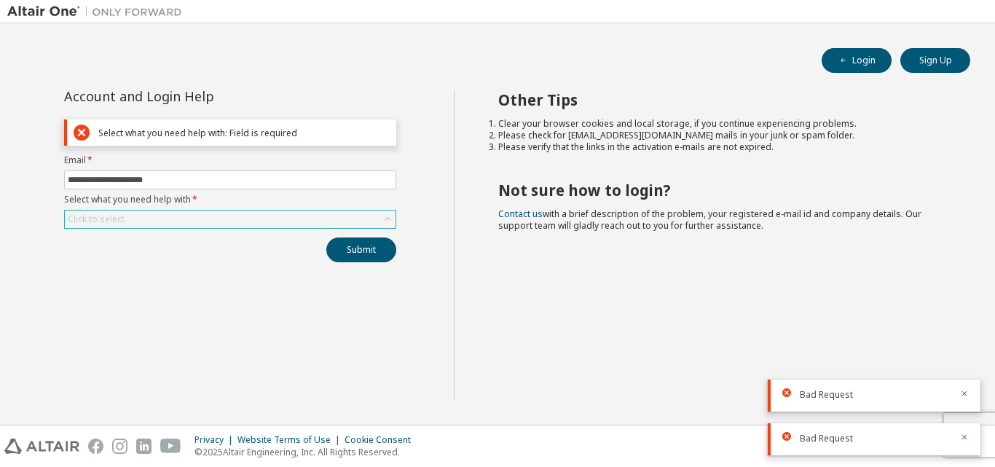 The image size is (995, 467). What do you see at coordinates (307, 452) in the screenshot?
I see `p: © 2025 Altair Engineering, Inc. All Rights Reserved.` at bounding box center [307, 452].